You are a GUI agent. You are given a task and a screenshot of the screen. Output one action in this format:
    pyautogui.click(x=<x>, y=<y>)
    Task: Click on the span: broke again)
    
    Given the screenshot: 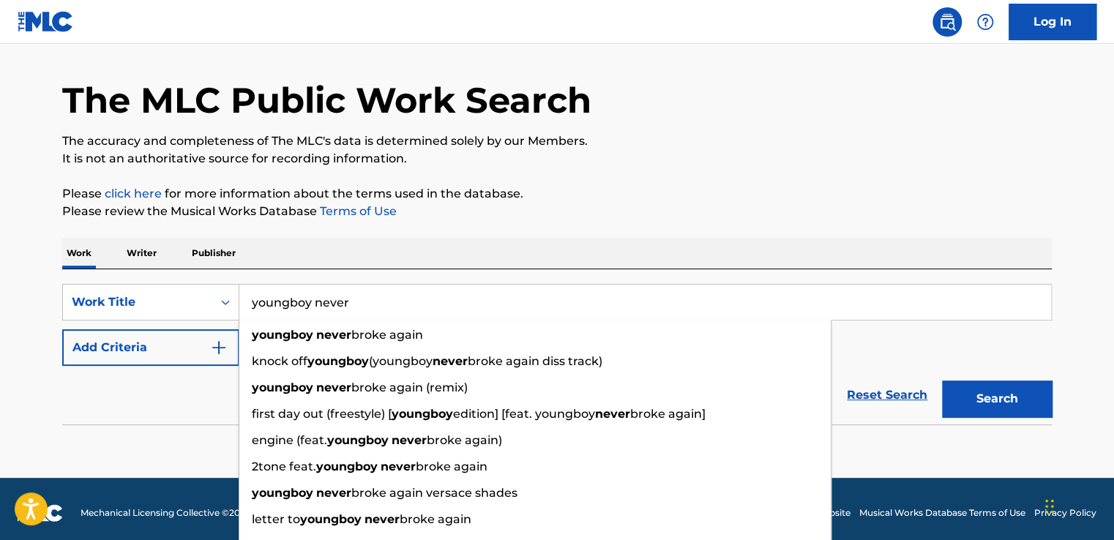 What is the action you would take?
    pyautogui.click(x=464, y=440)
    